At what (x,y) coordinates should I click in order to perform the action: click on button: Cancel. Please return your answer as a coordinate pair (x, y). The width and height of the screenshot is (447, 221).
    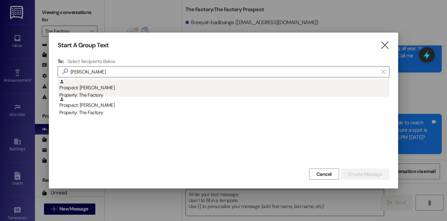
    Looking at the image, I should click on (324, 174).